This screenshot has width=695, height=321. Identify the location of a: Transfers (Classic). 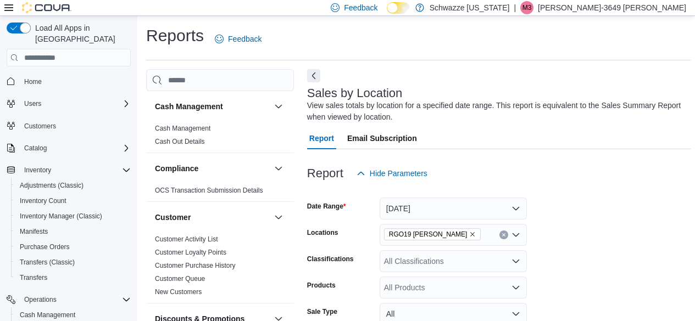
(47, 263).